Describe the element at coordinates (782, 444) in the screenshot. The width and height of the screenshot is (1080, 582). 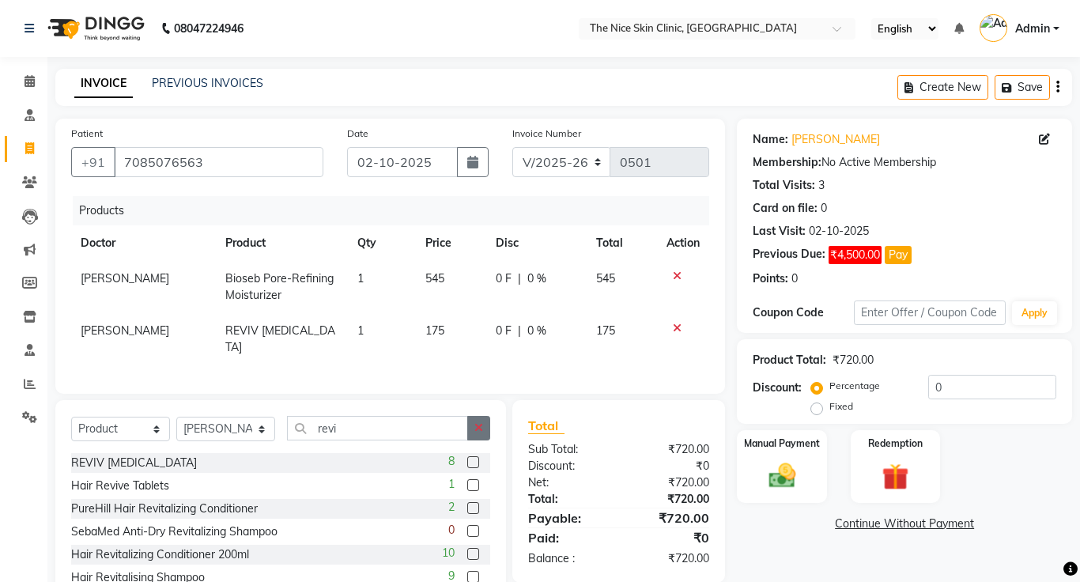
I see `label: Manual Payment` at that location.